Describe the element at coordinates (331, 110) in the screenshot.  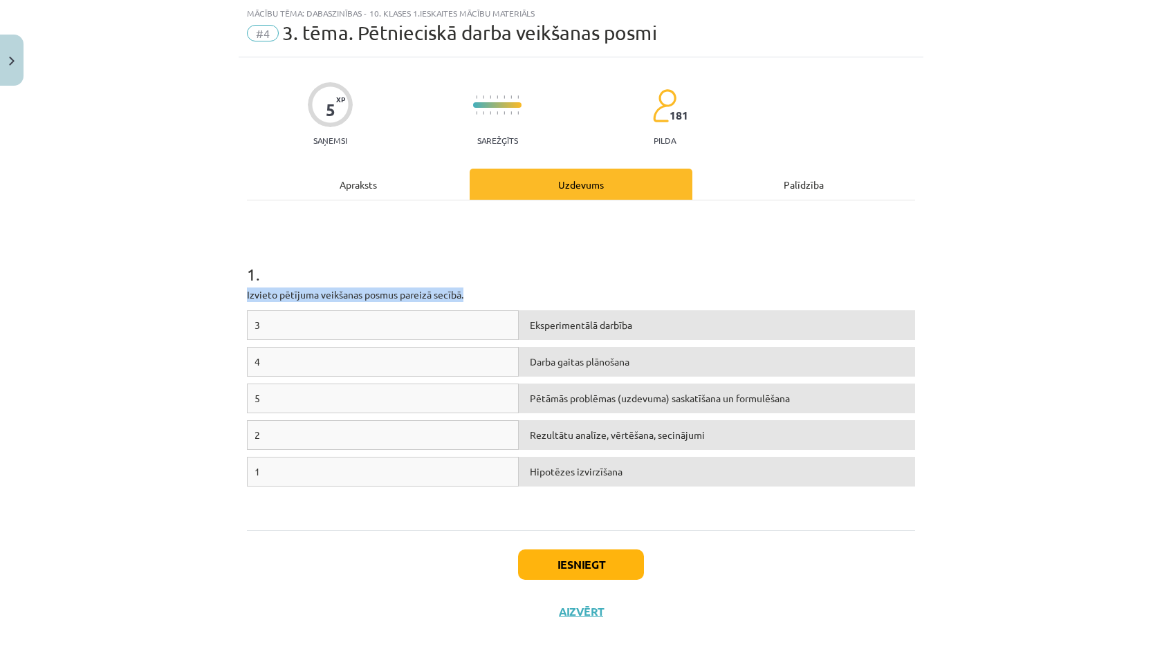
I see `div: 5` at that location.